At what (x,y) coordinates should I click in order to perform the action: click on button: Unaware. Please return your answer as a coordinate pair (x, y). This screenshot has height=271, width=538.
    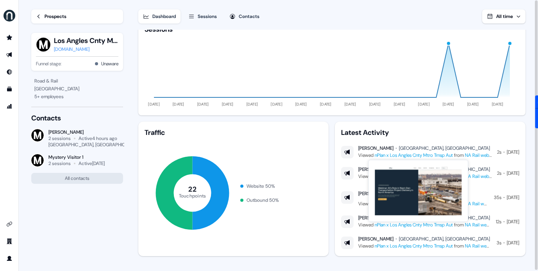
    Looking at the image, I should click on (110, 64).